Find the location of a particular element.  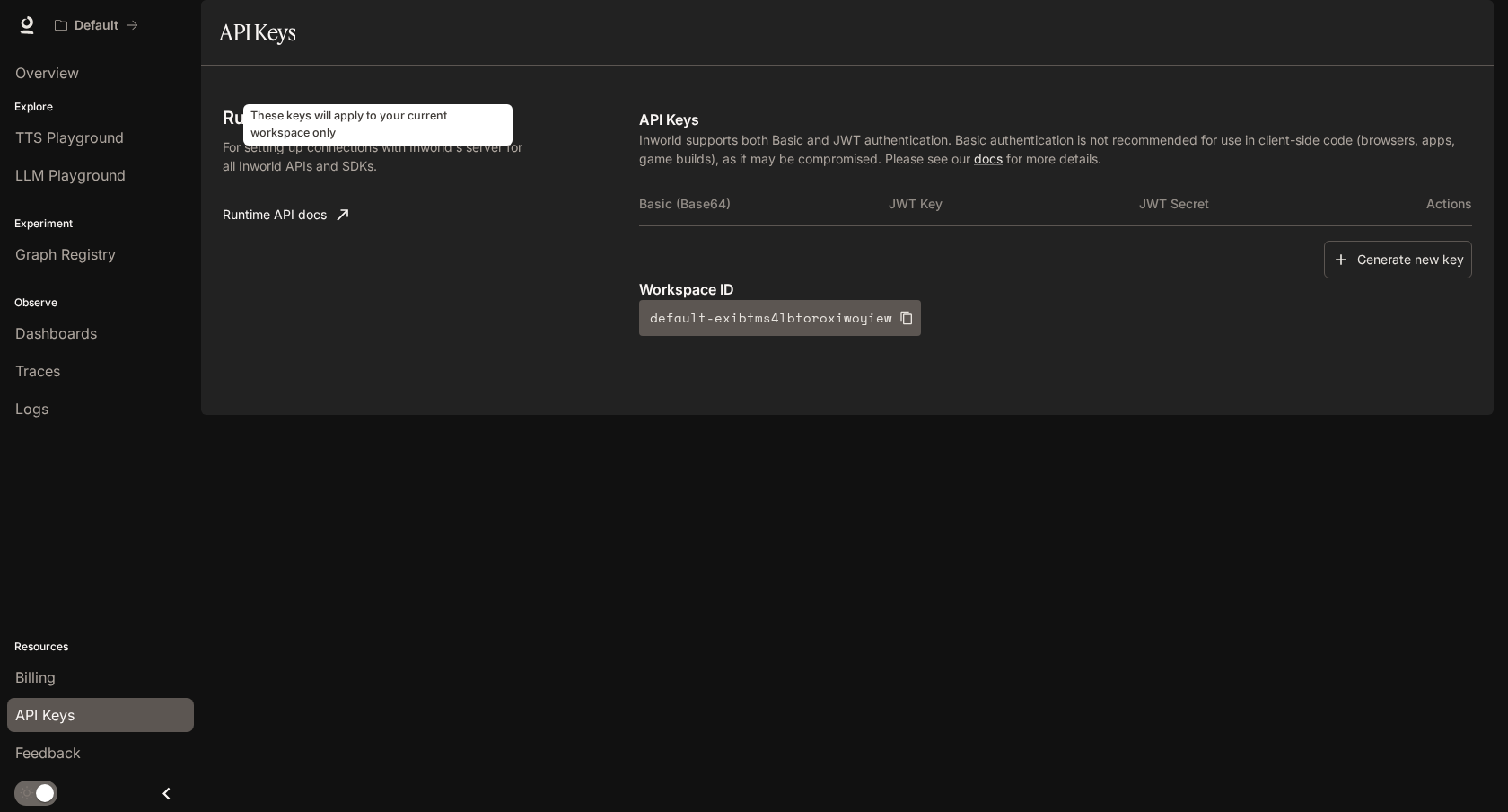

th: JWT Secret is located at coordinates (1264, 203).